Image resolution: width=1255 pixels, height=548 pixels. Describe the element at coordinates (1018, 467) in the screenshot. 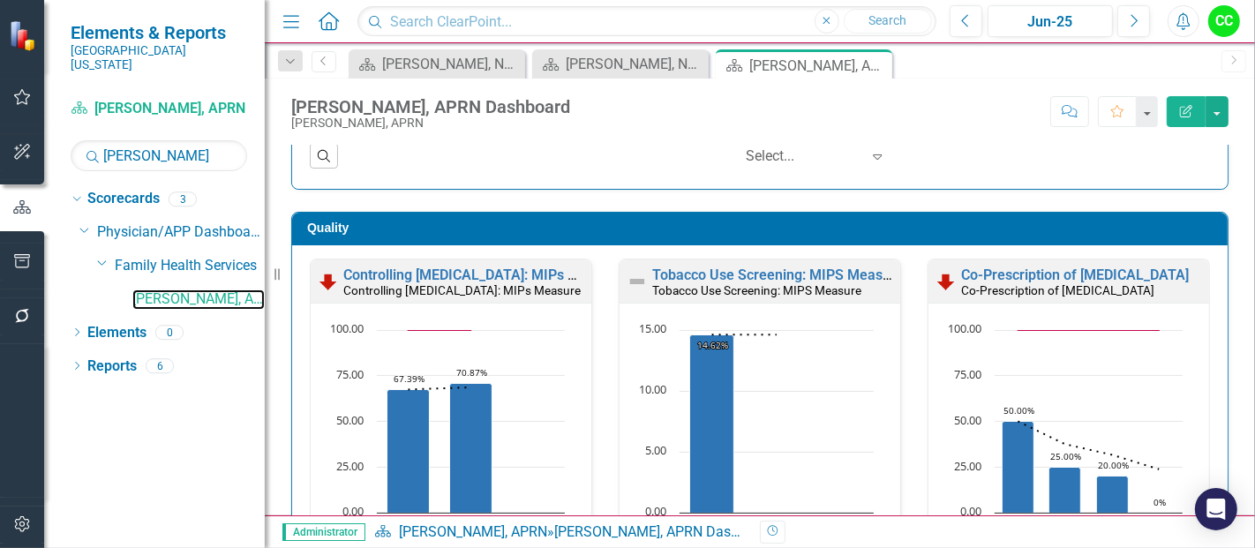

I see `path: Q1-25, 50. Rate.` at that location.